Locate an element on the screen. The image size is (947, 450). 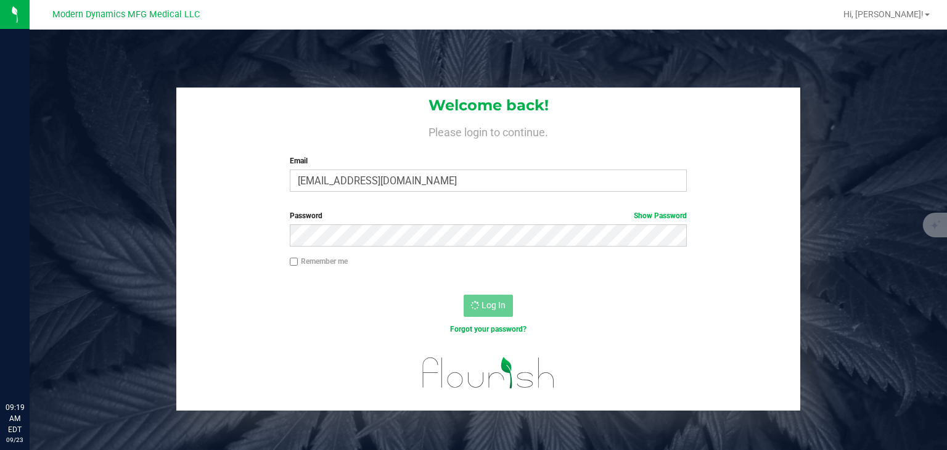
p: 09/23 is located at coordinates (15, 440).